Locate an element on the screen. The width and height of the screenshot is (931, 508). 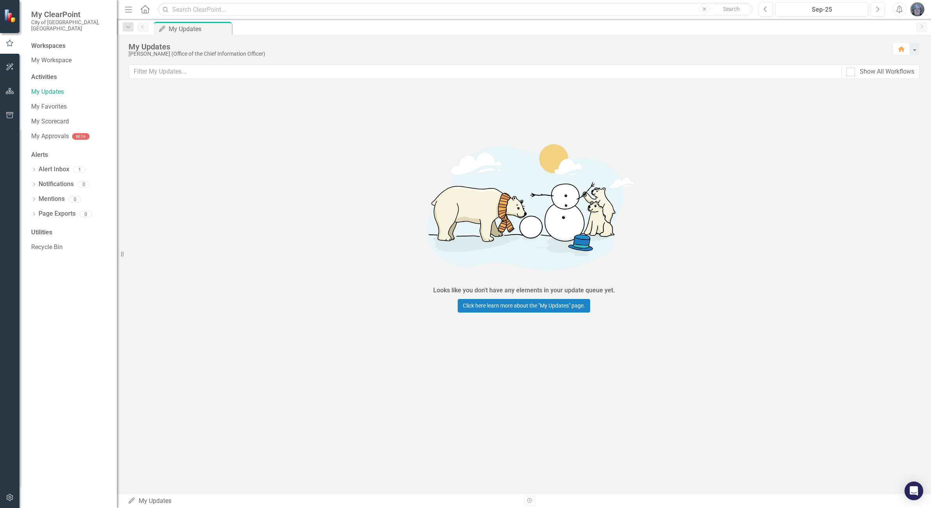
img: Alison Munro is located at coordinates (917, 9).